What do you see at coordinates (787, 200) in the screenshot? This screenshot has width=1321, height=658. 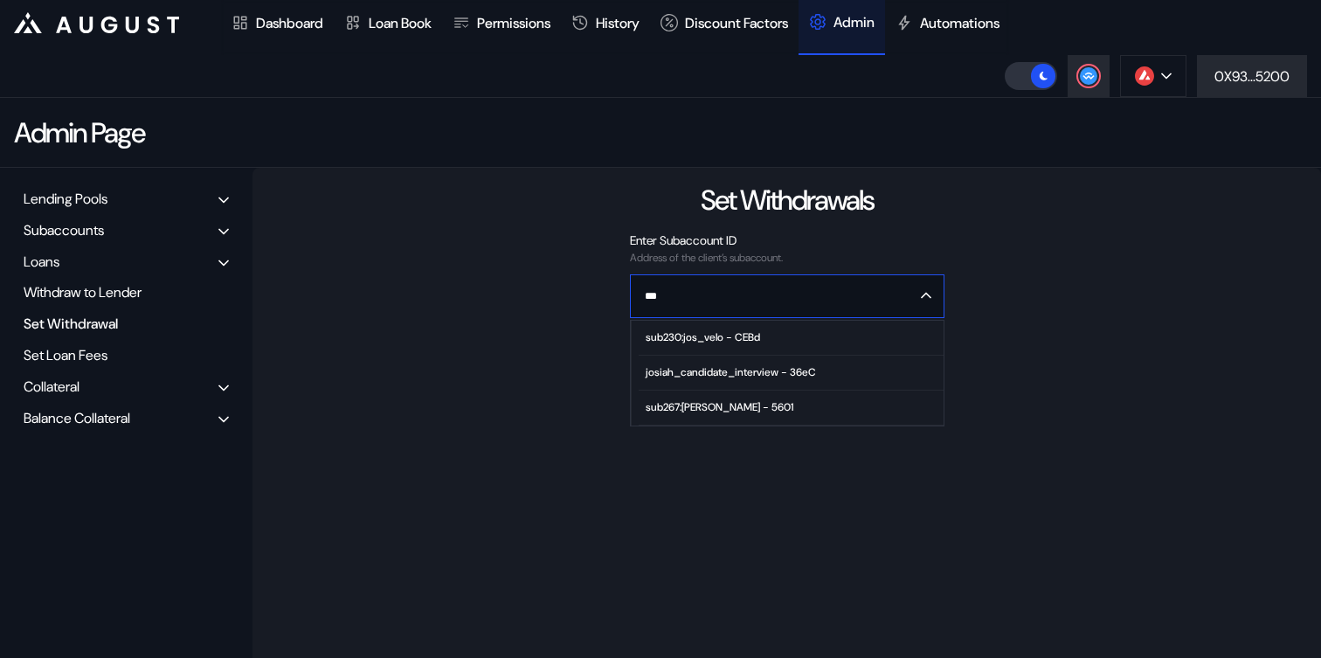 I see `div: Set Withdrawals` at bounding box center [787, 200].